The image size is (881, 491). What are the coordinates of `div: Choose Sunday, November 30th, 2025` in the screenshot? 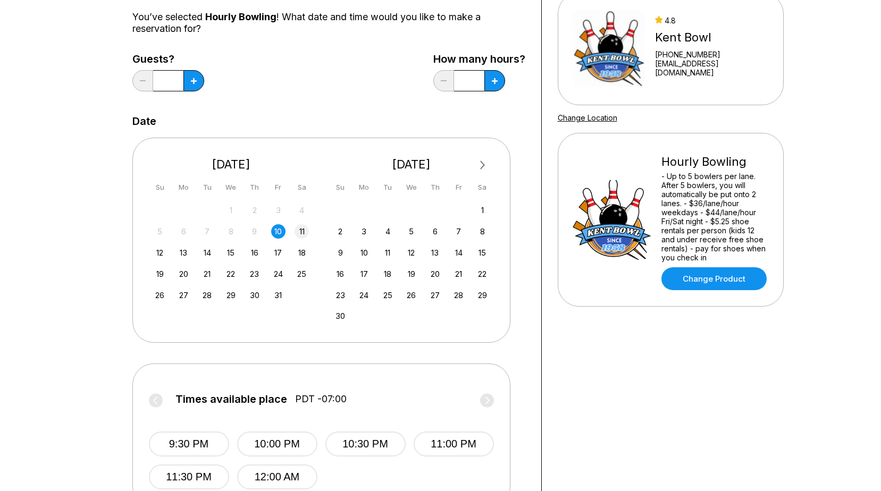 It's located at (340, 316).